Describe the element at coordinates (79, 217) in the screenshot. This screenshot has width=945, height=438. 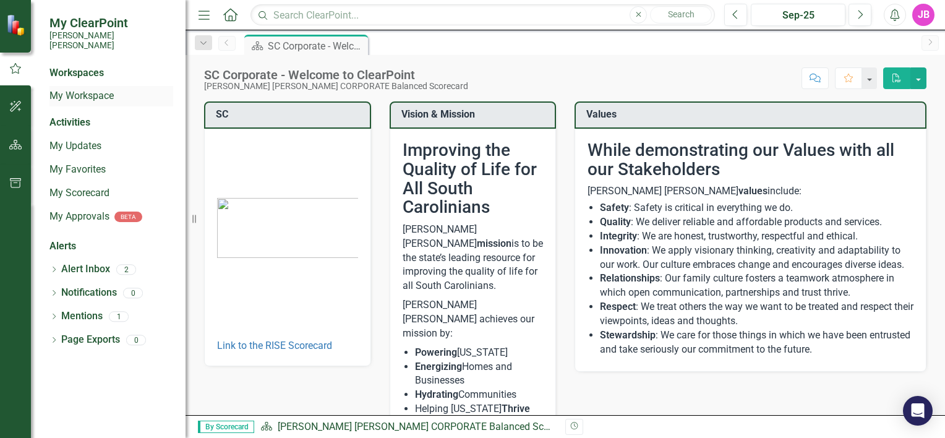
I see `a: My Approvals` at that location.